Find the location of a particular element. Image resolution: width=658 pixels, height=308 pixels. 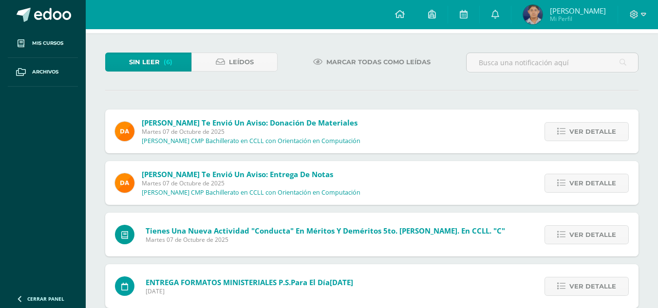

span: Marcar todas como leídas is located at coordinates (378, 62).